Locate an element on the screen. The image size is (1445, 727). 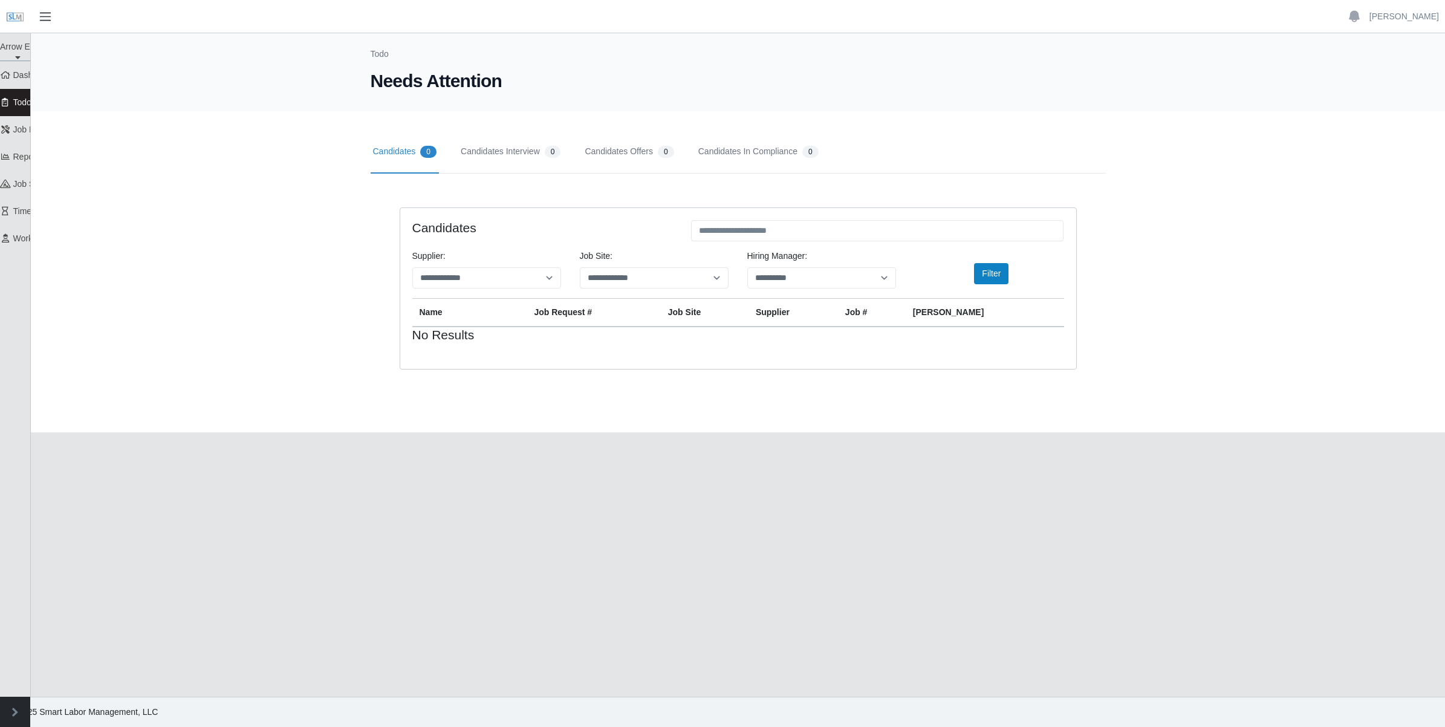
span: Reports is located at coordinates (28, 157).